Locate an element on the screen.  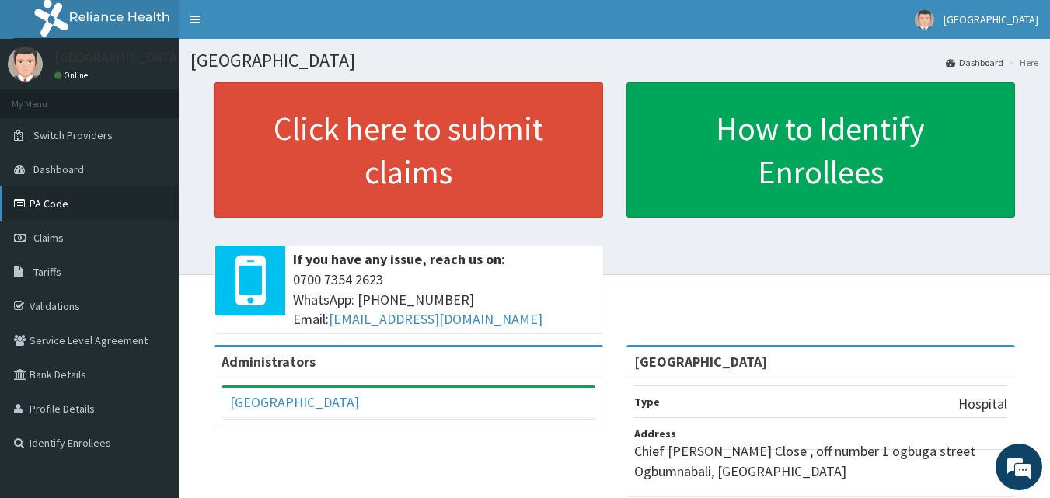
a: Dashboard is located at coordinates (975, 62).